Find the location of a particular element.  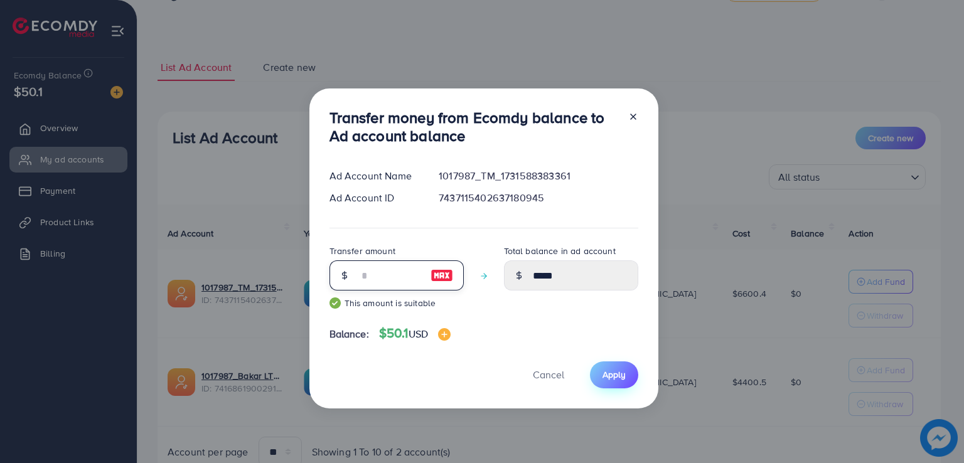

h3: Transfer money from Ecomdy balance to Ad account balance is located at coordinates (474, 127).